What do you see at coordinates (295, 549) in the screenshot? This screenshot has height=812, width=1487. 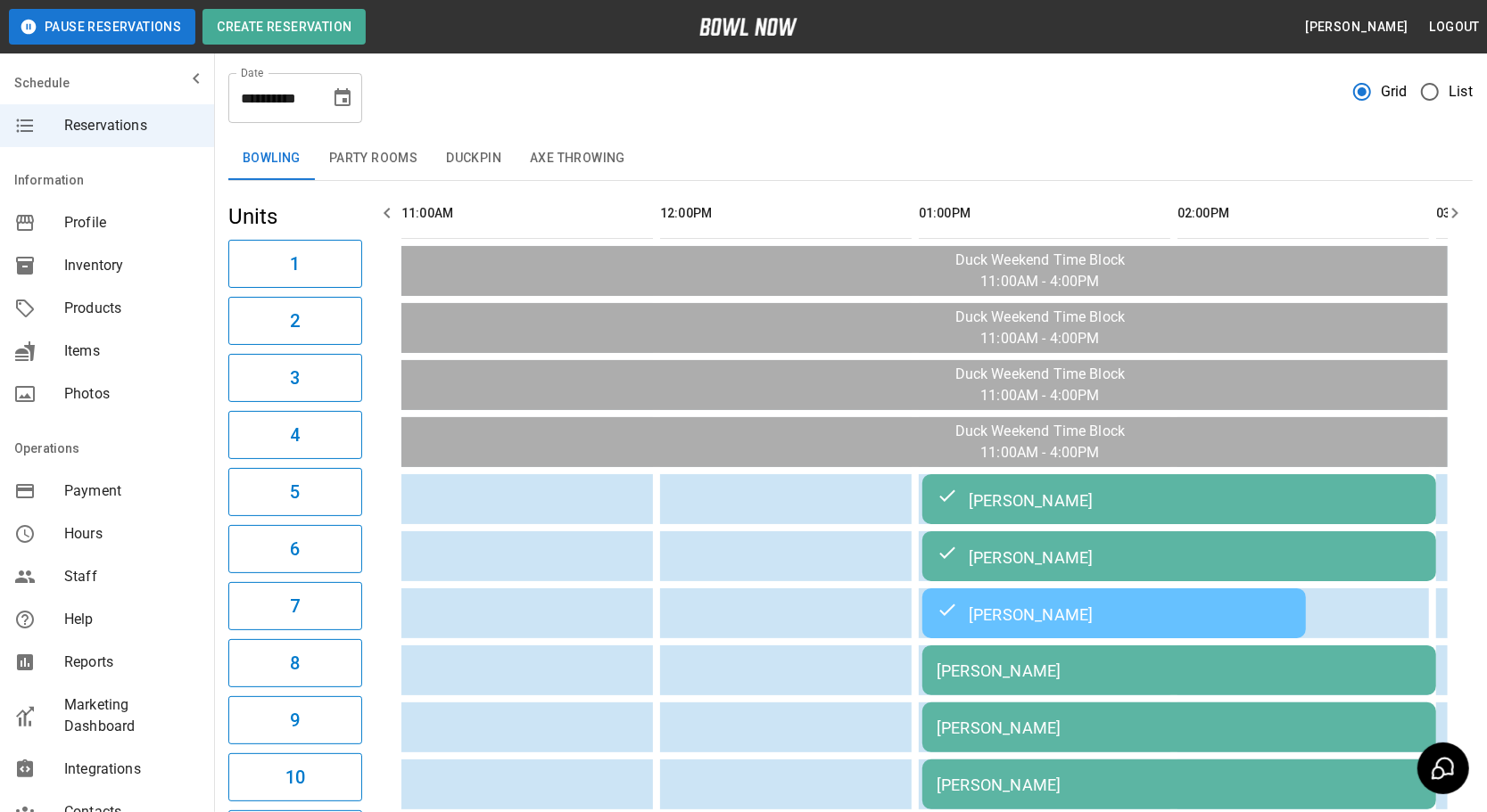 I see `h6: 6` at bounding box center [295, 549].